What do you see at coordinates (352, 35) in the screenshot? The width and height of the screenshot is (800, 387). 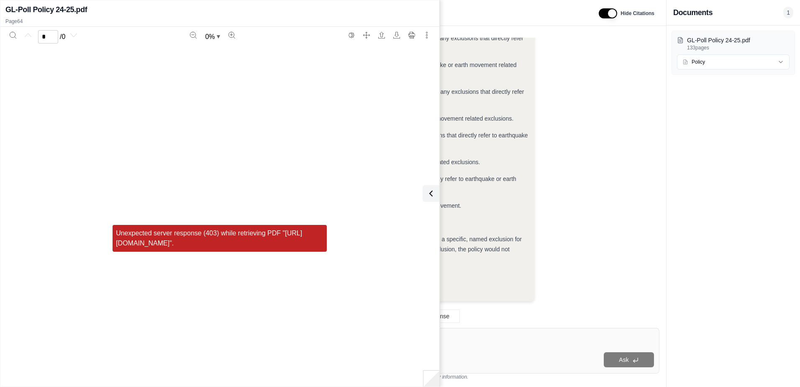 I see `button: Switch to the dark theme` at bounding box center [352, 35].